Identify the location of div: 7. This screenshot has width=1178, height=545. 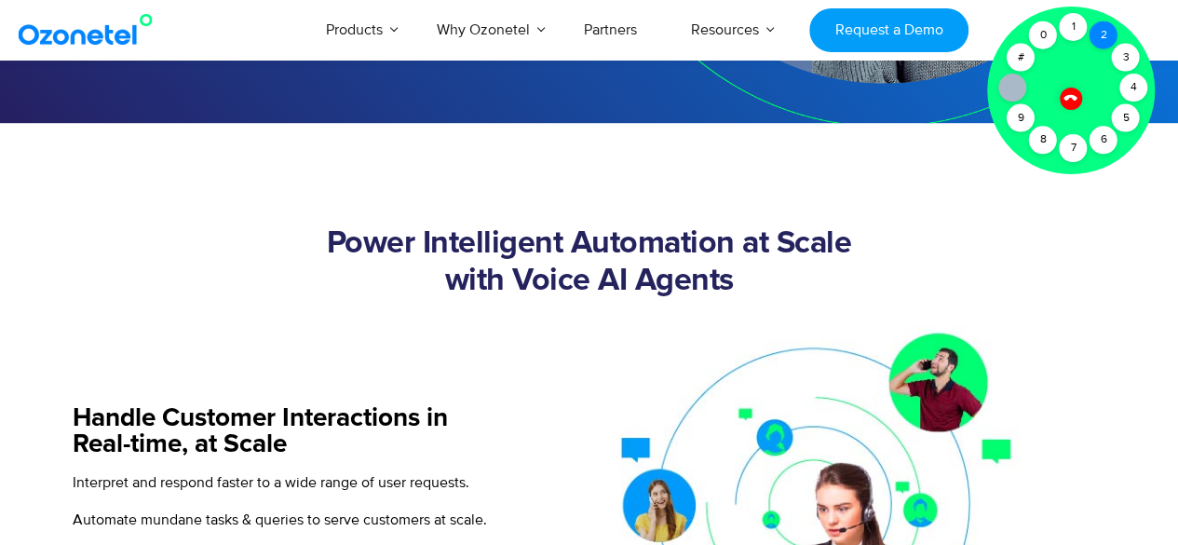
(1073, 148).